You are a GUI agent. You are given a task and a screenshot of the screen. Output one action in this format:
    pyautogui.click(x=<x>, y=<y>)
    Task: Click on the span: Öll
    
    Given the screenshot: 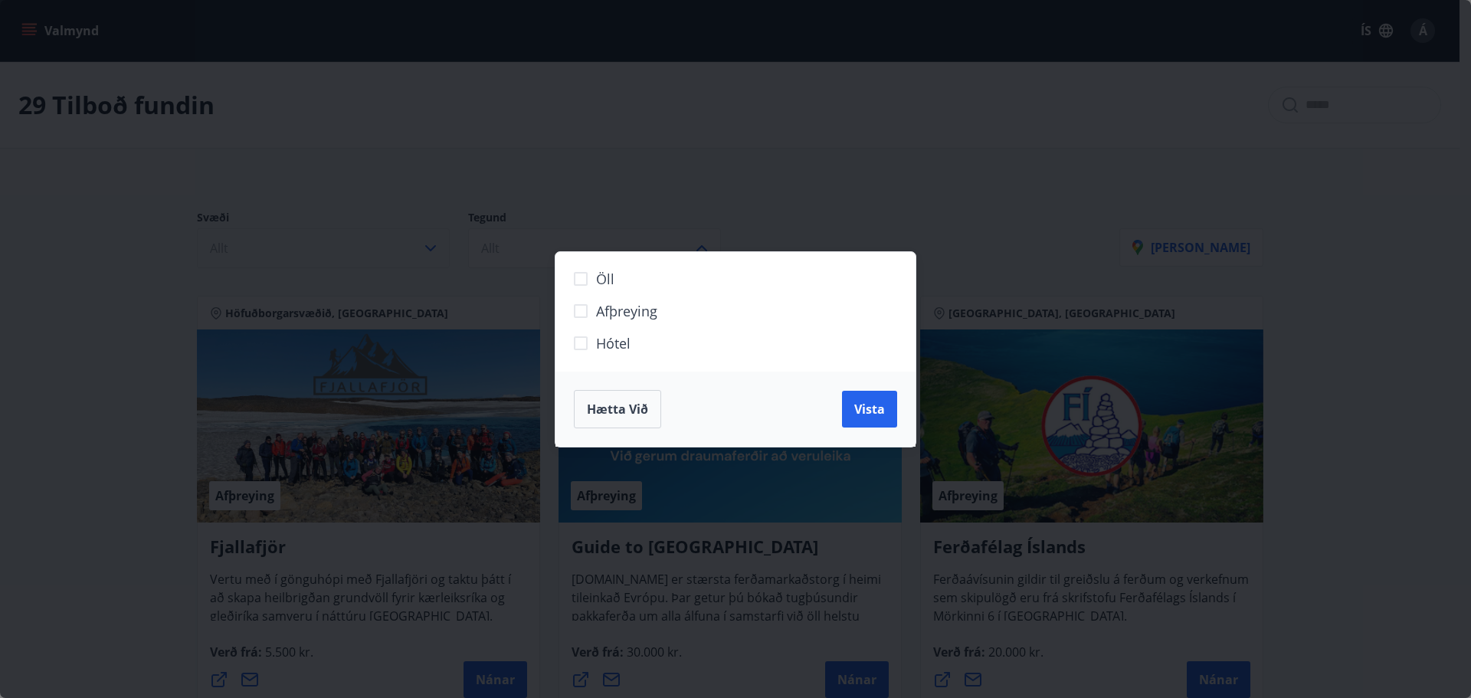 What is the action you would take?
    pyautogui.click(x=605, y=279)
    